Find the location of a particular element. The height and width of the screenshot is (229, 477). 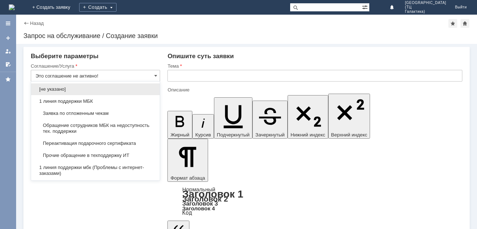

button: Формат абзаца is located at coordinates (188, 161).